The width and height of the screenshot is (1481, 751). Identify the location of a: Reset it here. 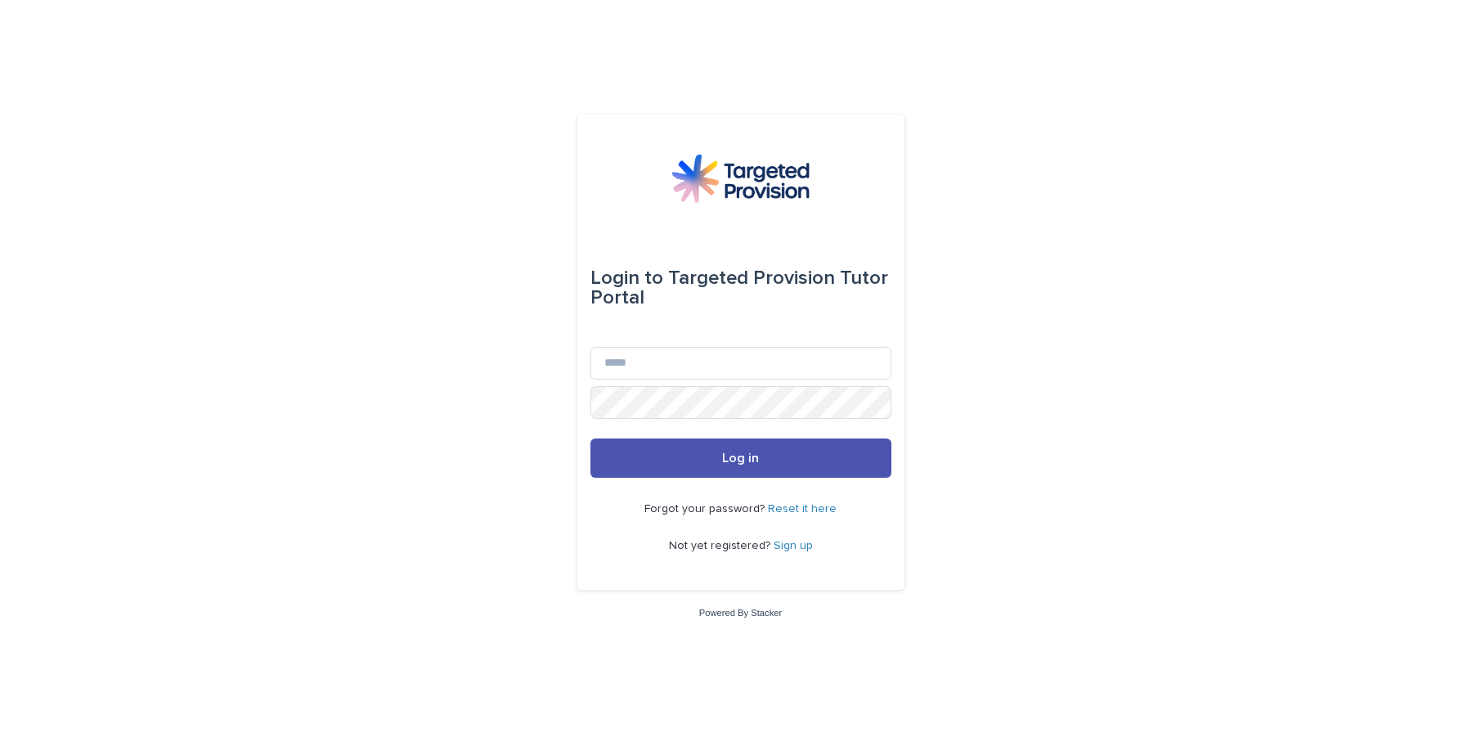
(802, 509).